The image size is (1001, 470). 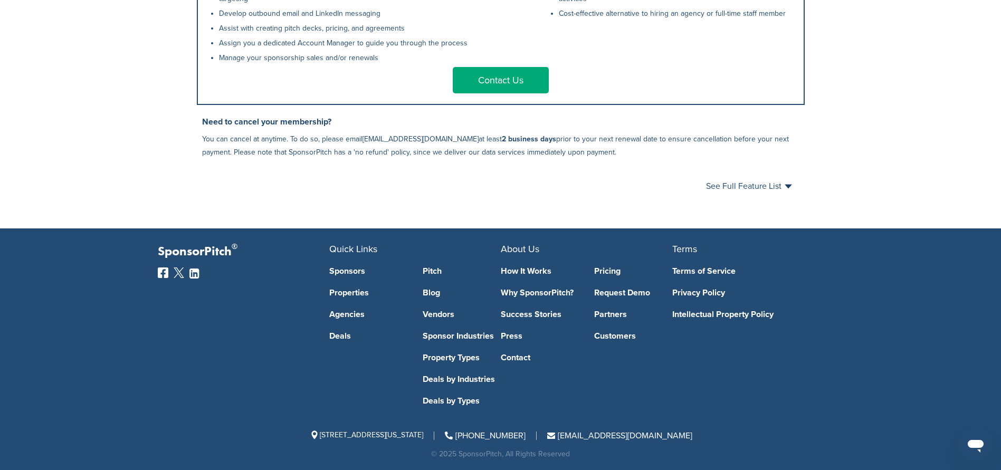 What do you see at coordinates (462, 401) in the screenshot?
I see `a: Deals by Types` at bounding box center [462, 401].